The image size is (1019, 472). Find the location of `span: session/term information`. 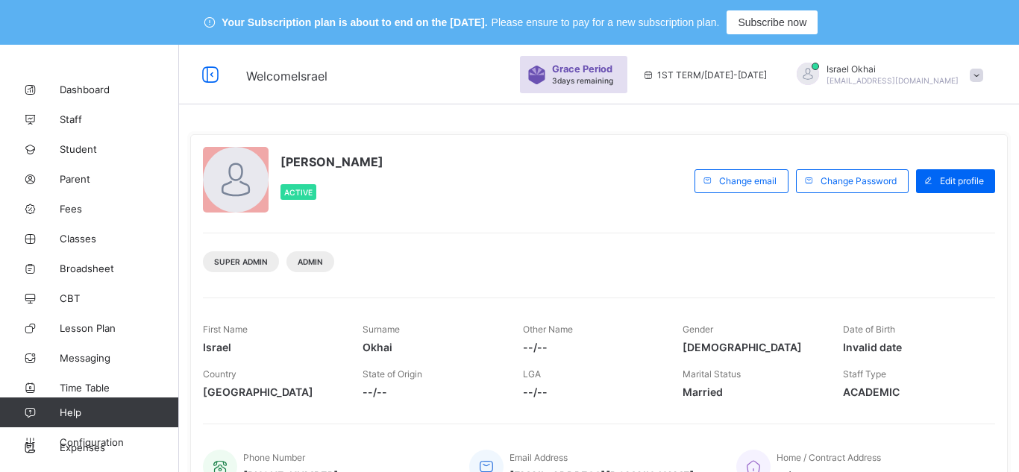

span: session/term information is located at coordinates (704, 75).